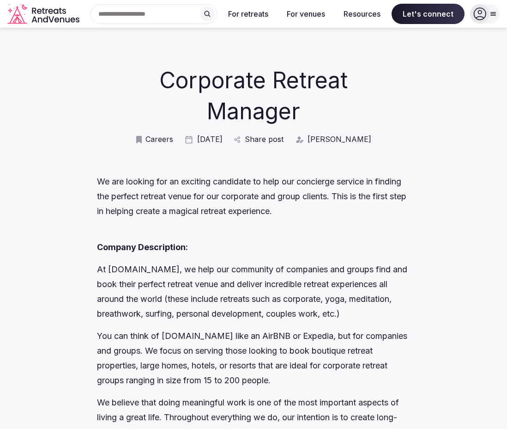  I want to click on p: We are looking for an exciting candidate to help our concierge service in finding the perfect ret..., so click(254, 196).